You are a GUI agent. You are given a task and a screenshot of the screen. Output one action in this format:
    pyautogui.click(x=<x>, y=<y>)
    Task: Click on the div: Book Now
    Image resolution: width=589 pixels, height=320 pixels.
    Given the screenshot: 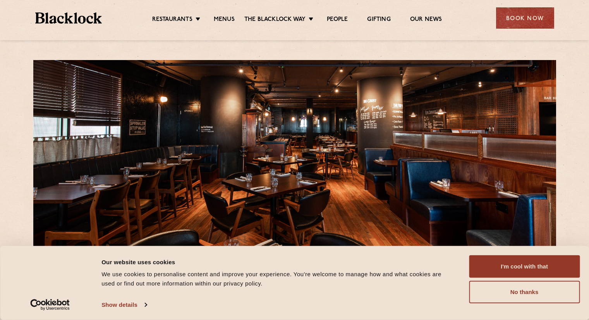 What is the action you would take?
    pyautogui.click(x=525, y=18)
    